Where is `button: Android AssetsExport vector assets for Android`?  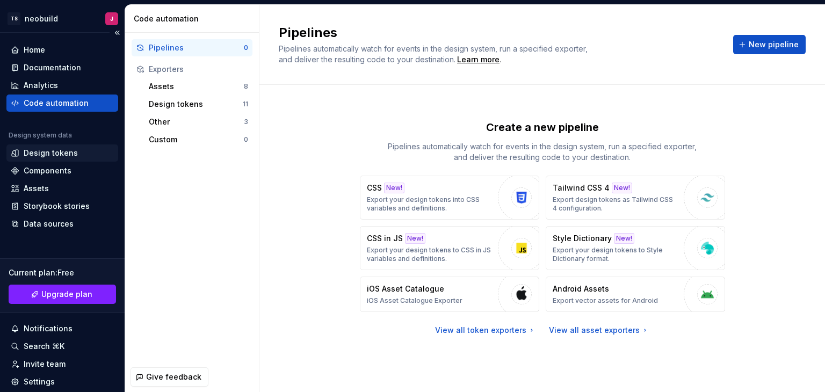
button: Android AssetsExport vector assets for Android is located at coordinates (635, 294).